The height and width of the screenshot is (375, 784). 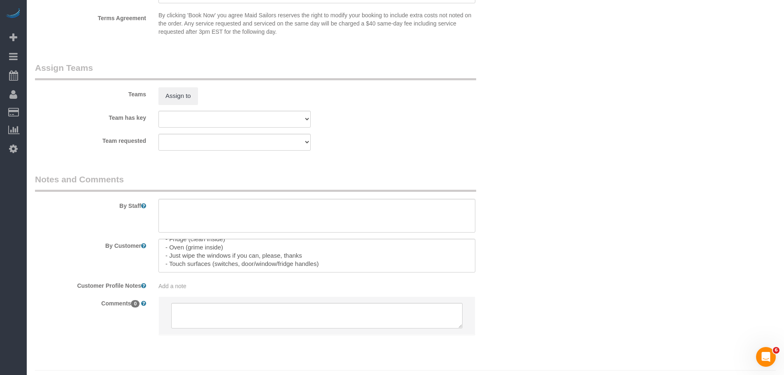 I want to click on span: 6, so click(x=776, y=350).